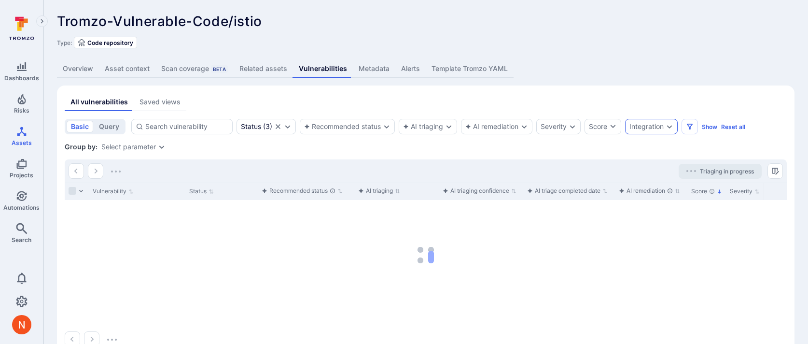 The image size is (808, 344). I want to click on a: Related assets, so click(263, 69).